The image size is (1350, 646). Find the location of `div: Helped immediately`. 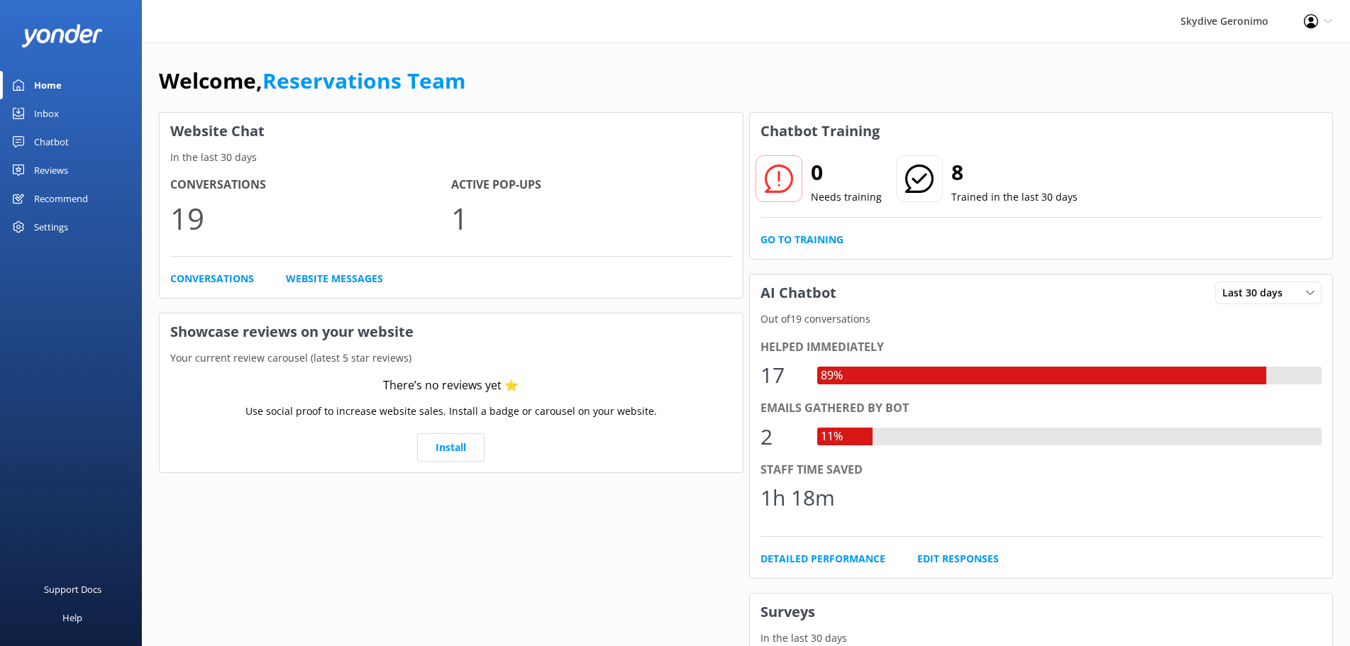

div: Helped immediately is located at coordinates (1042, 348).